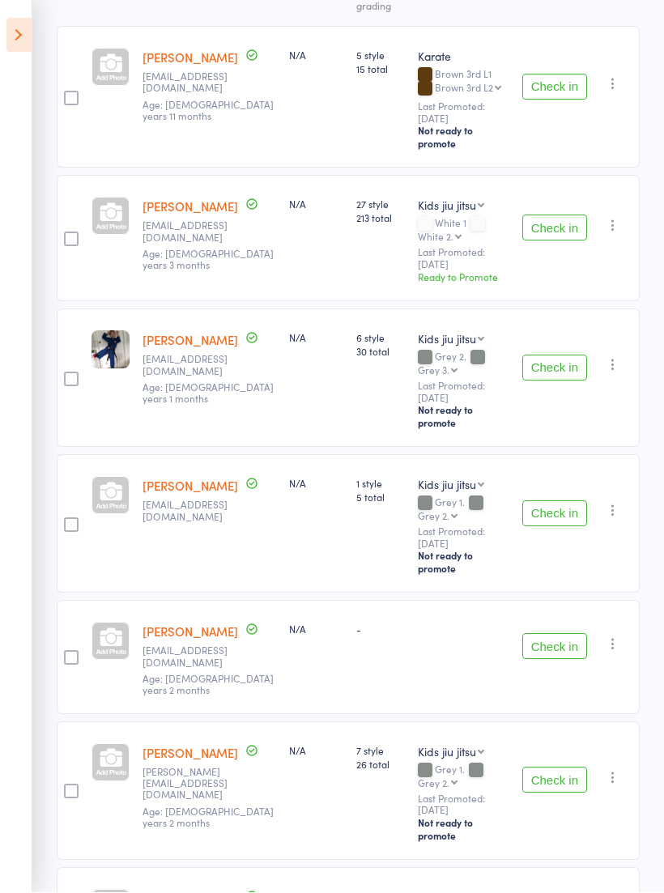 This screenshot has height=893, width=664. I want to click on span: 26 total, so click(381, 765).